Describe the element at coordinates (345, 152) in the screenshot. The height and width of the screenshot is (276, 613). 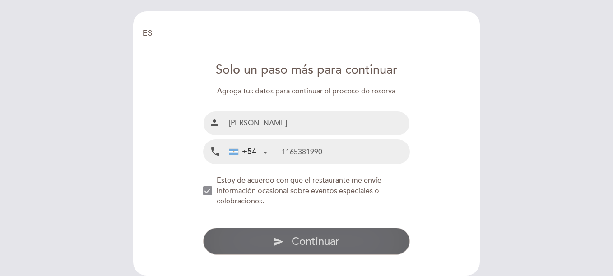
I see `input: Teléfono Móvil` at that location.